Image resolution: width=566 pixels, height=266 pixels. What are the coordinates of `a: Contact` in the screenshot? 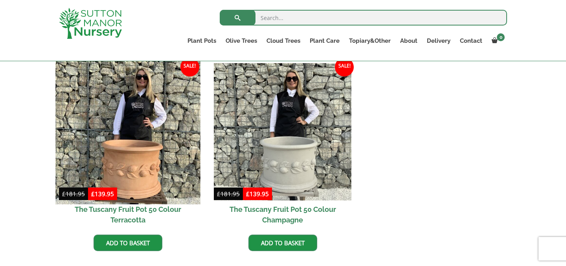 It's located at (471, 41).